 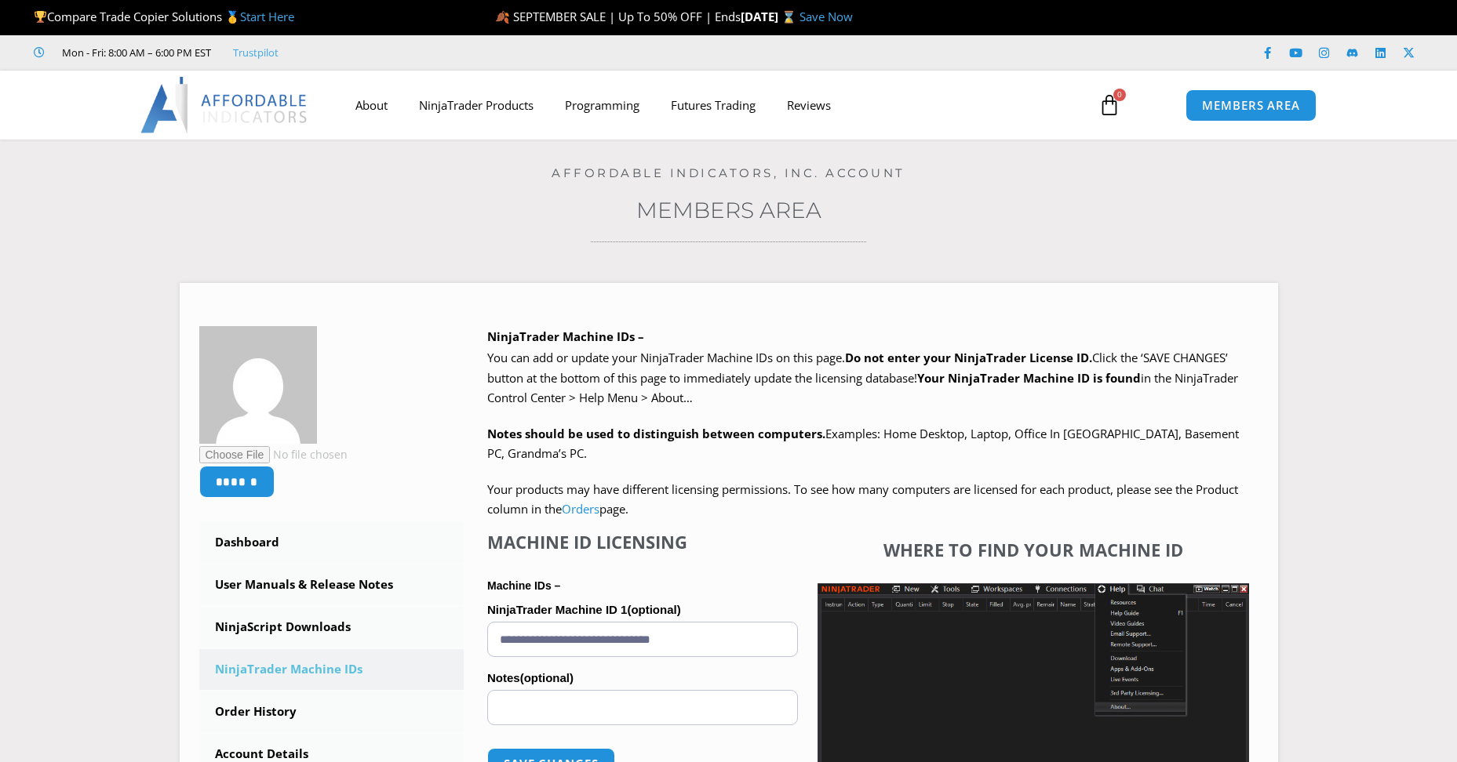 I want to click on span: 0, so click(x=1119, y=95).